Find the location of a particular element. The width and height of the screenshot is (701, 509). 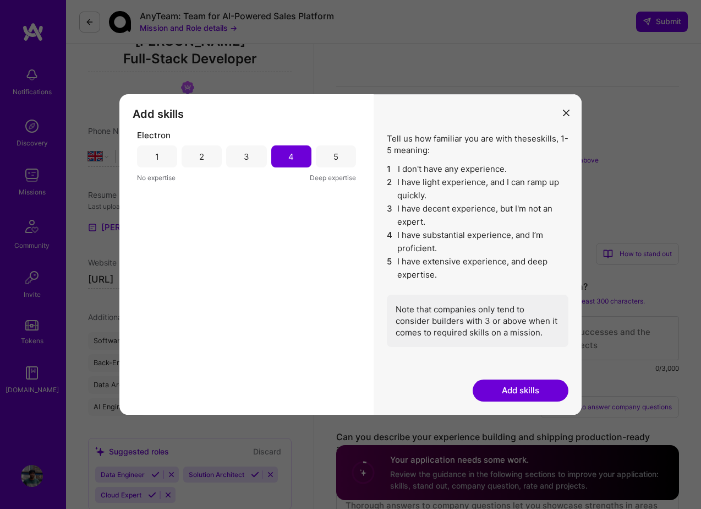

div: 1 is located at coordinates (157, 156).